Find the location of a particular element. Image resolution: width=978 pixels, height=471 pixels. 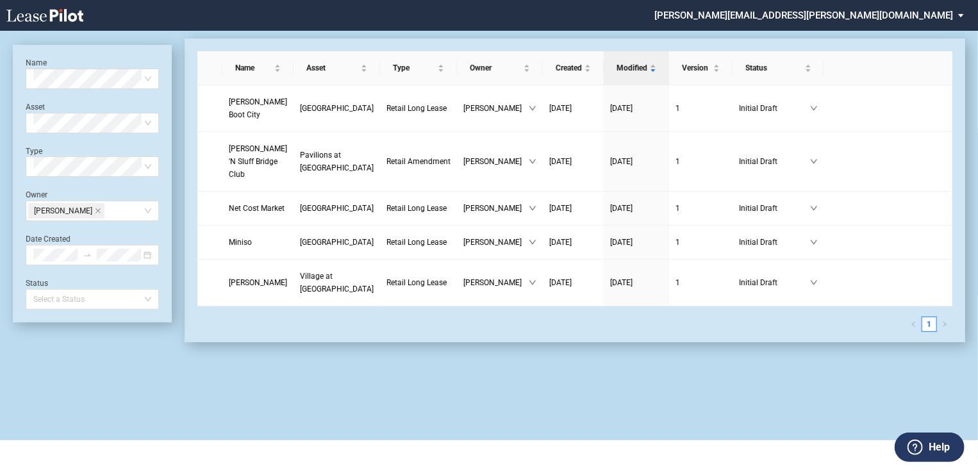

span: Cavender’s Boot City is located at coordinates (258, 108).